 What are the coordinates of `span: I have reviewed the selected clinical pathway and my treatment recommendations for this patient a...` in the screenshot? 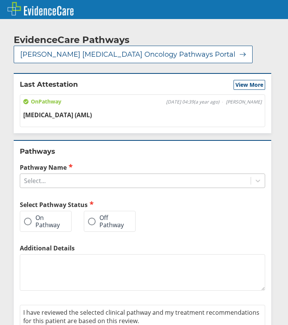 It's located at (141, 317).